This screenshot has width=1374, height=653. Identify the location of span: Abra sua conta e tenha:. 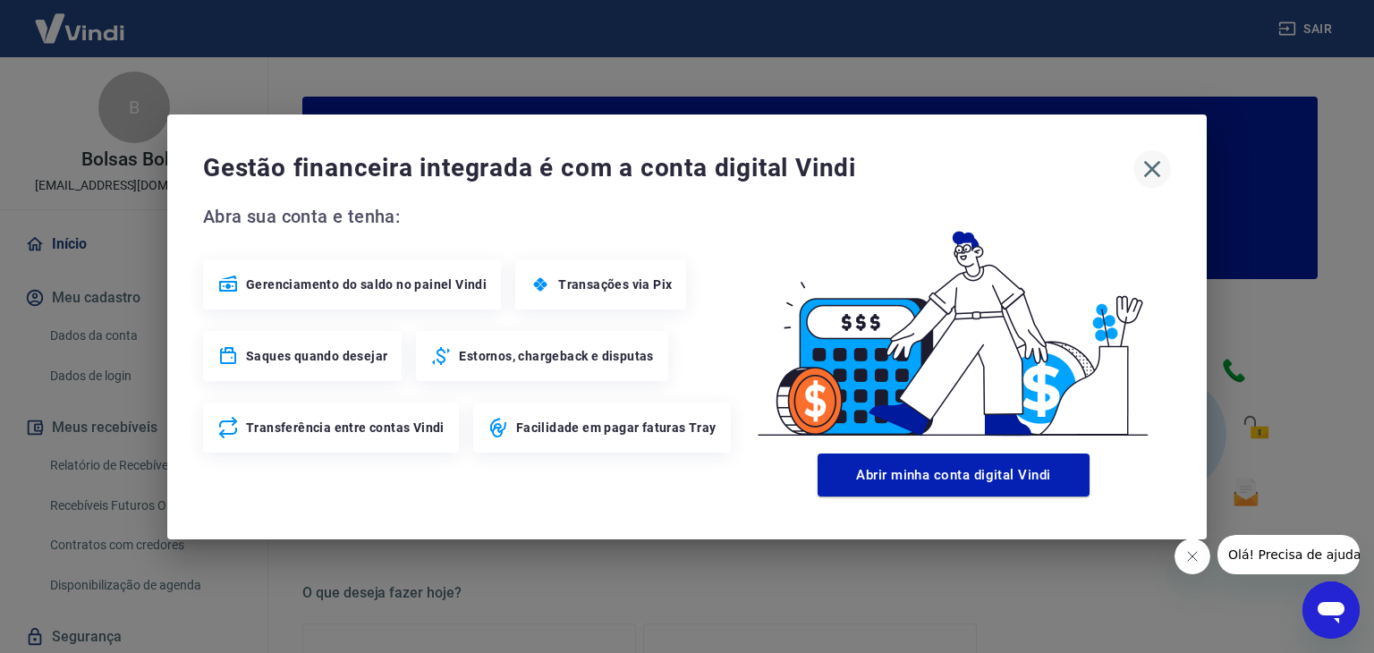
(470, 217).